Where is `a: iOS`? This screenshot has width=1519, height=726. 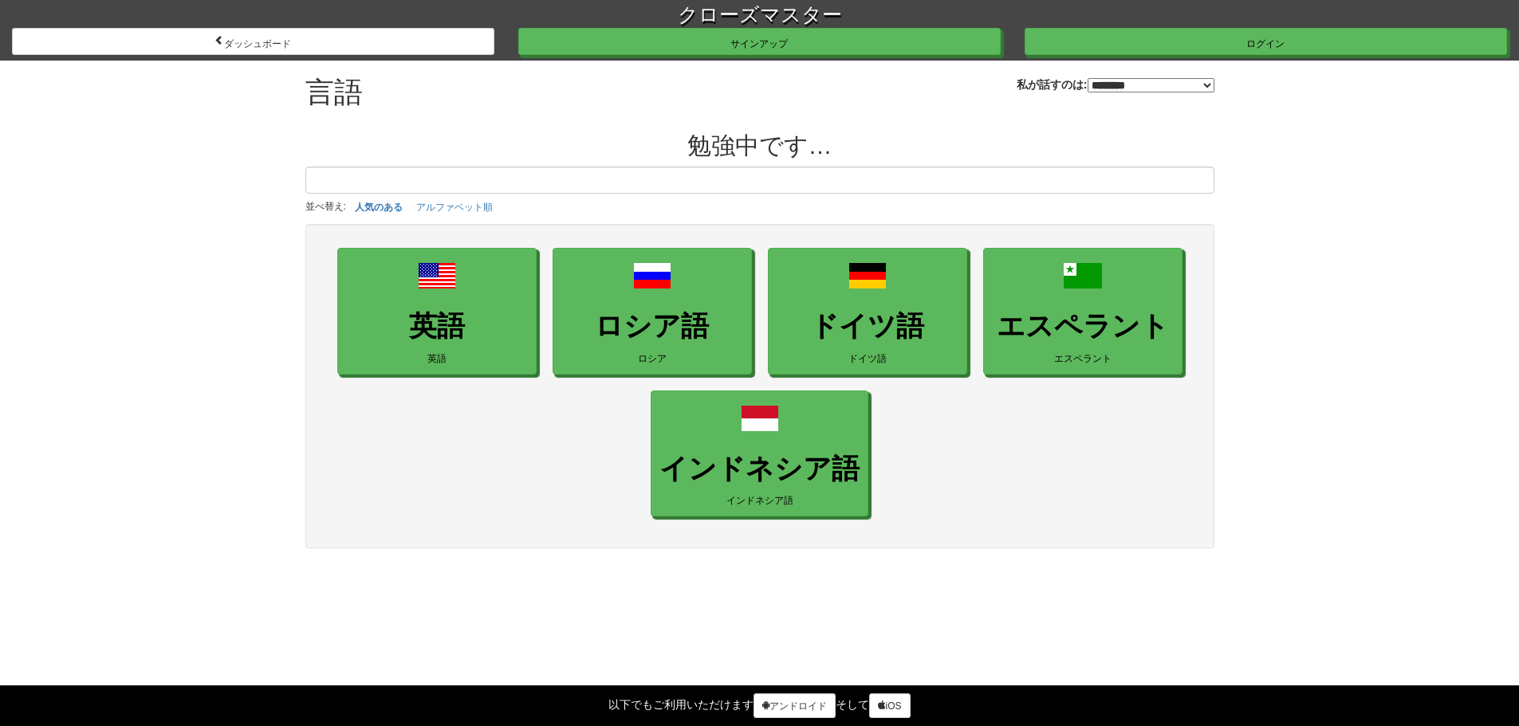 a: iOS is located at coordinates (889, 705).